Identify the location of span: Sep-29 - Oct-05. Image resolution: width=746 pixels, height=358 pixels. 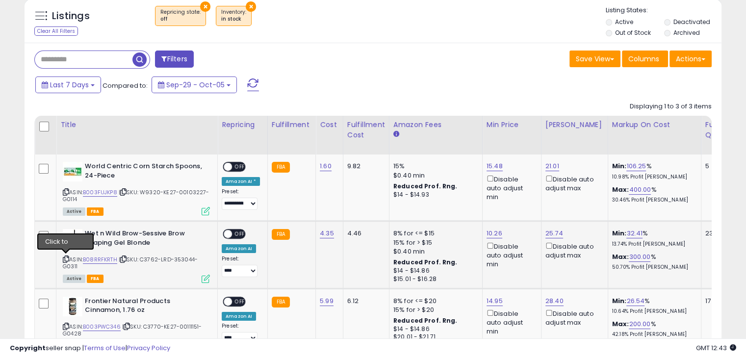
(195, 85).